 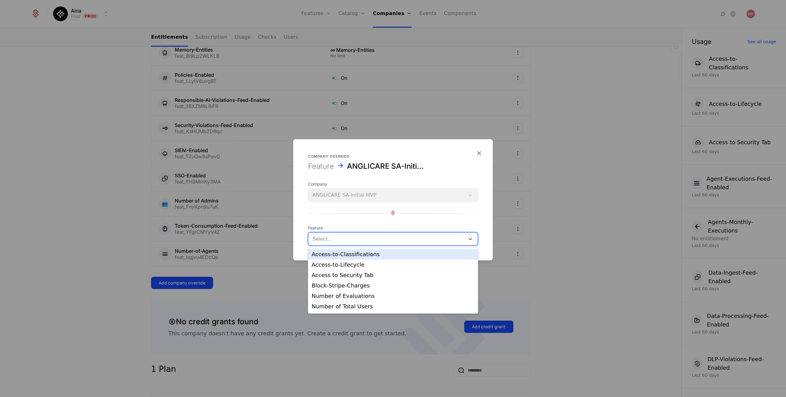 I want to click on div: Access to Security Tab, so click(x=393, y=276).